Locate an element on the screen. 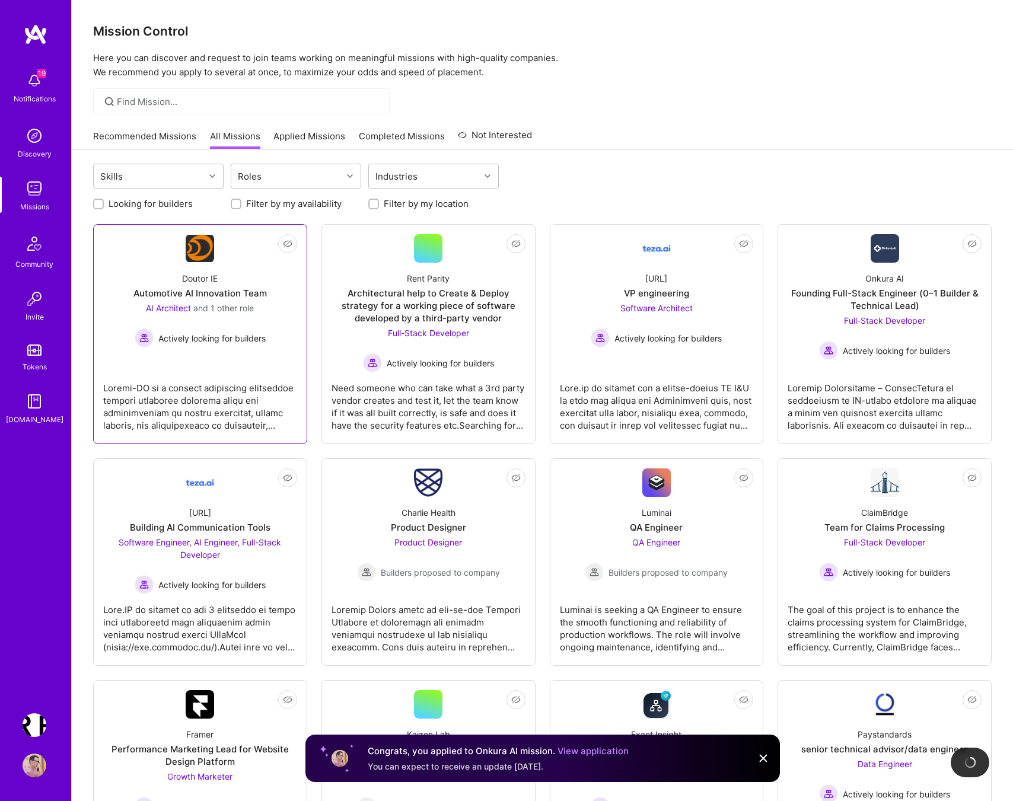  div: Exact Insight is located at coordinates (656, 734).